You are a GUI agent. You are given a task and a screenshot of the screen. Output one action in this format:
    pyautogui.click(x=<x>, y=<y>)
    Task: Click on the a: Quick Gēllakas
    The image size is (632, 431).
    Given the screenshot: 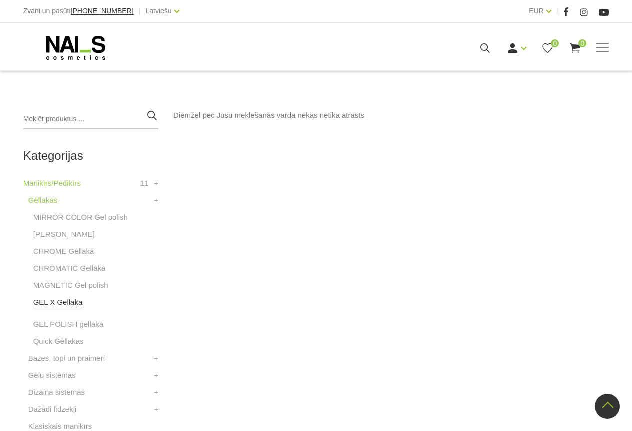 What is the action you would take?
    pyautogui.click(x=58, y=341)
    